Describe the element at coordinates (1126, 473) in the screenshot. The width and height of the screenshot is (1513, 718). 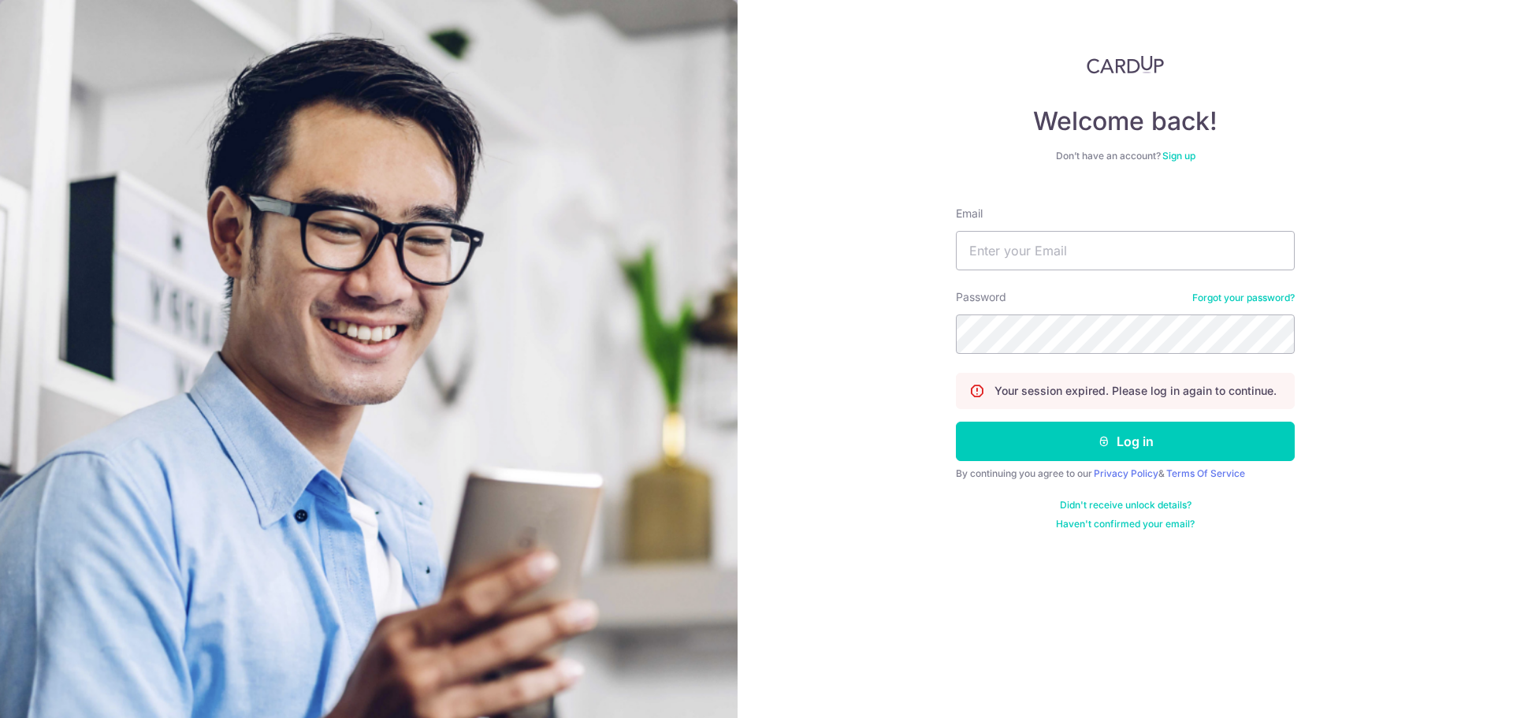
I see `a: Privacy Policy` at that location.